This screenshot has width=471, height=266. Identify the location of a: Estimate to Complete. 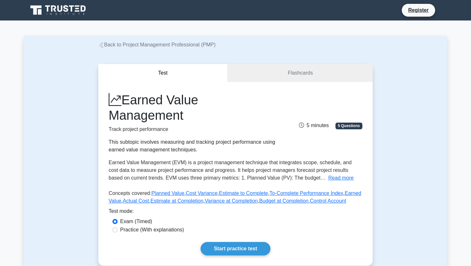
(243, 193).